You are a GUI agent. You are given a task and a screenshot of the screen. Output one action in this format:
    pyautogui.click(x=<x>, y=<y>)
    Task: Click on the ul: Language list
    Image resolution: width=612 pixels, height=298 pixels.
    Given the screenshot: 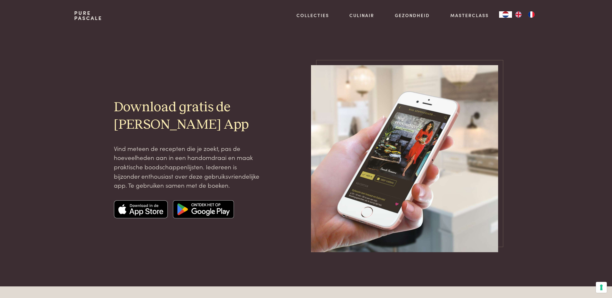 What is the action you would take?
    pyautogui.click(x=525, y=15)
    